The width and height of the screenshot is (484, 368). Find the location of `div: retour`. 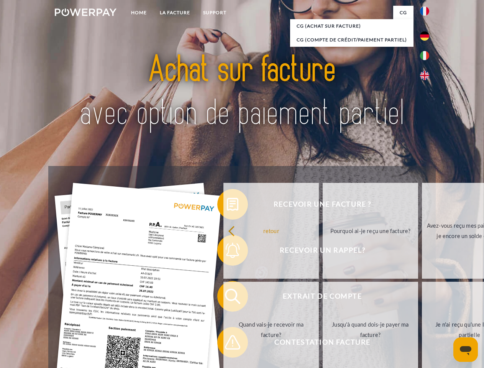

div: retour is located at coordinates (271, 230).